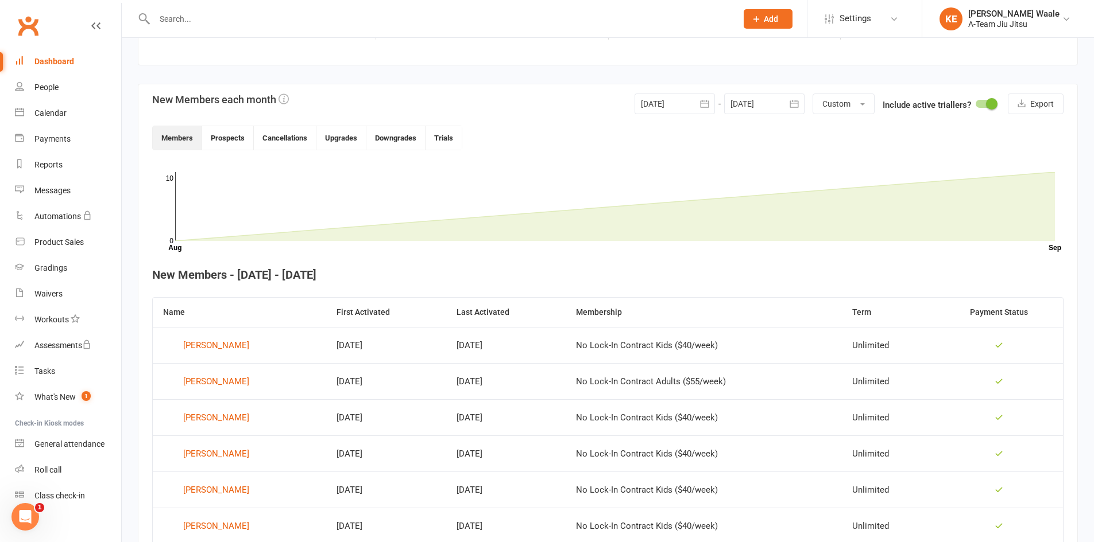  I want to click on th: First Activated, so click(386, 312).